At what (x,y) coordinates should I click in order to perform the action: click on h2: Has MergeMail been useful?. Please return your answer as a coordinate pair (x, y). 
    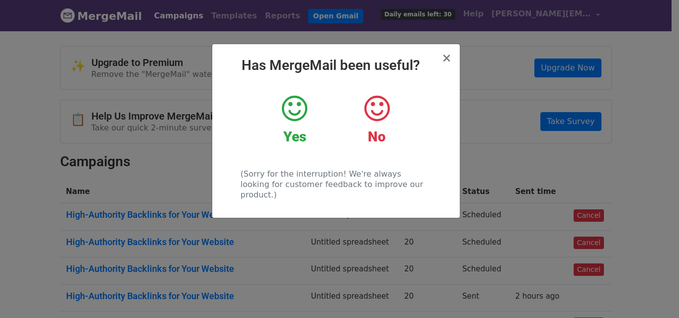
    Looking at the image, I should click on (336, 66).